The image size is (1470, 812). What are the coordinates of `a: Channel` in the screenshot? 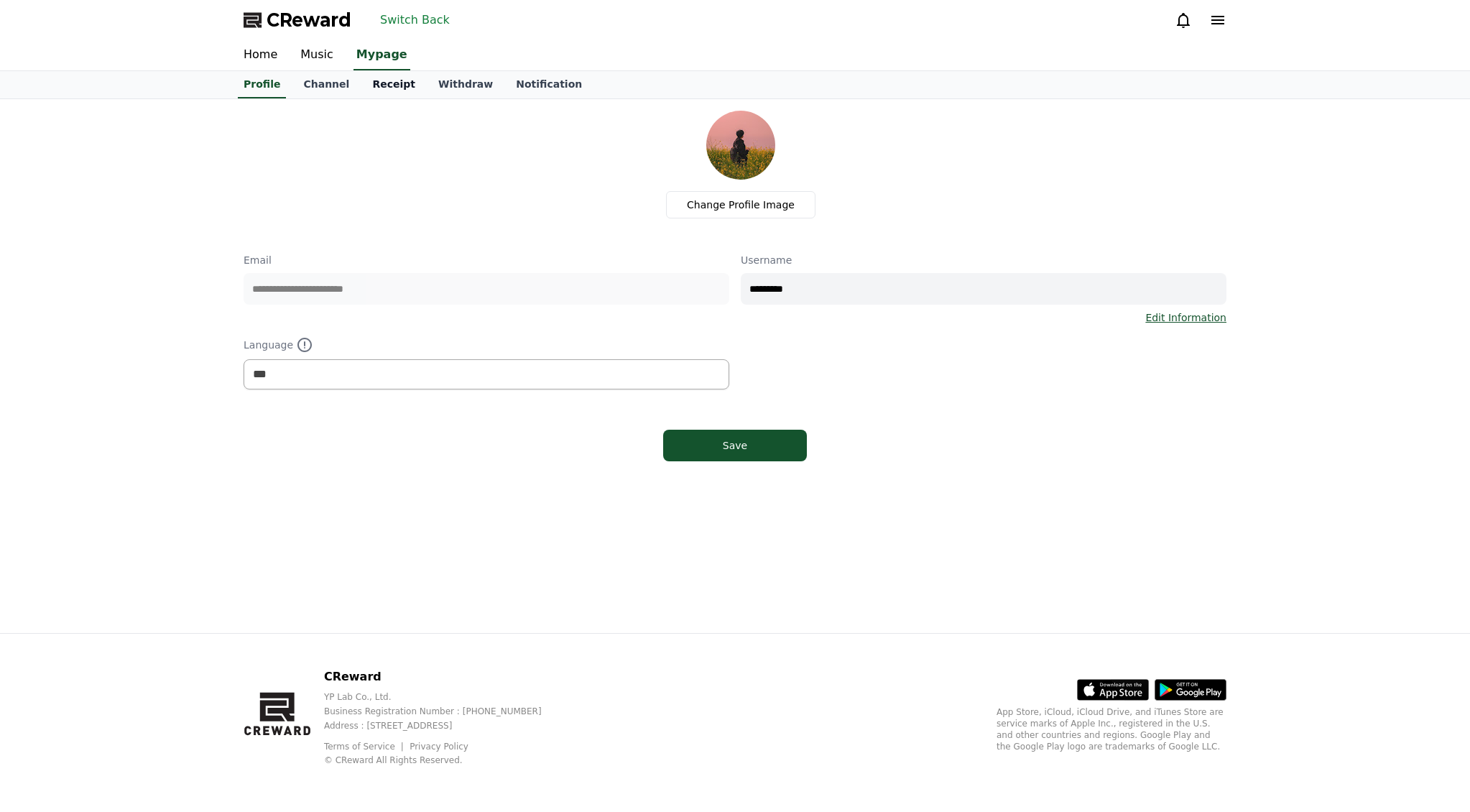 It's located at (326, 85).